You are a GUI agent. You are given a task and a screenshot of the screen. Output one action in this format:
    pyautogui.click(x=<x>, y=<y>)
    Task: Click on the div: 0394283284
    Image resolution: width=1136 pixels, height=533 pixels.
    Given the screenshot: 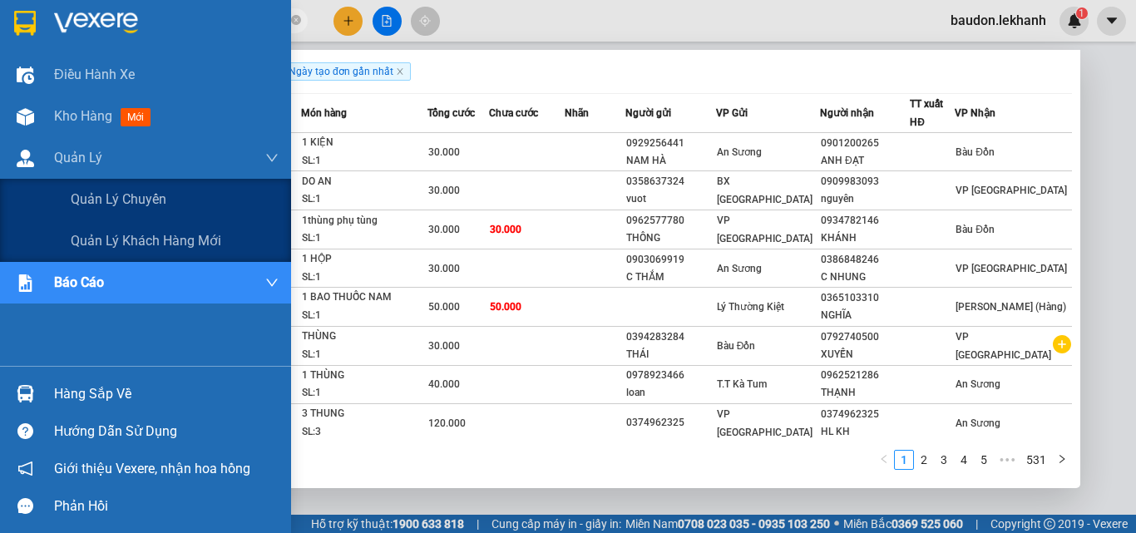 What is the action you would take?
    pyautogui.click(x=670, y=337)
    